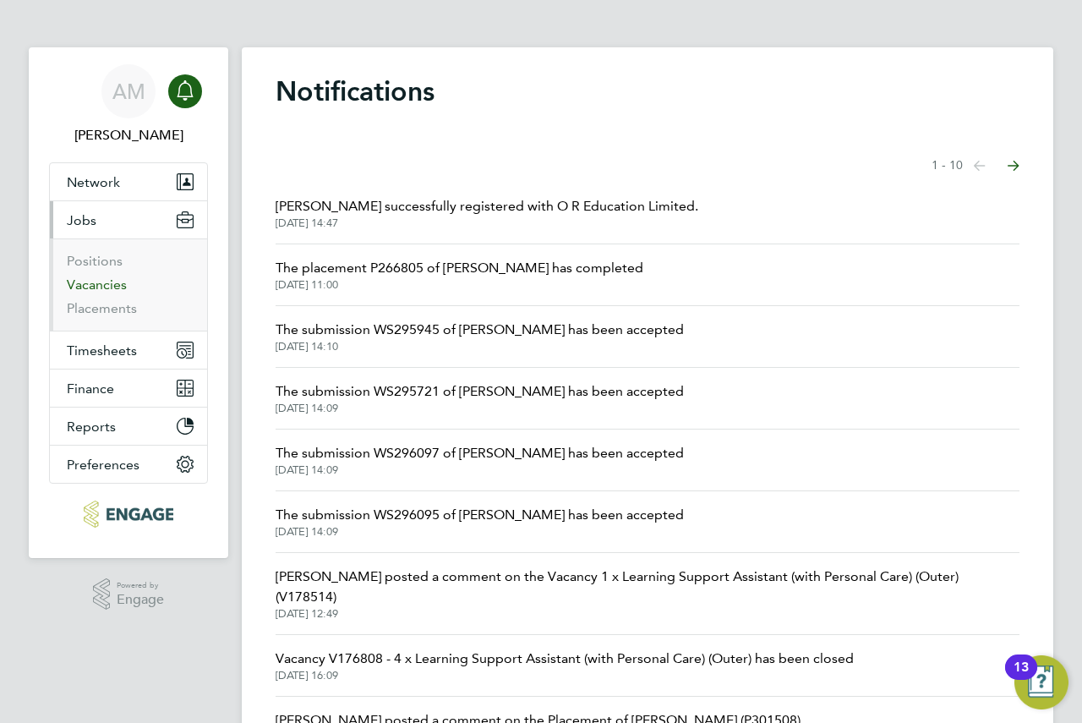 The image size is (1082, 723). What do you see at coordinates (947, 166) in the screenshot?
I see `span: 1 - 10` at bounding box center [947, 166].